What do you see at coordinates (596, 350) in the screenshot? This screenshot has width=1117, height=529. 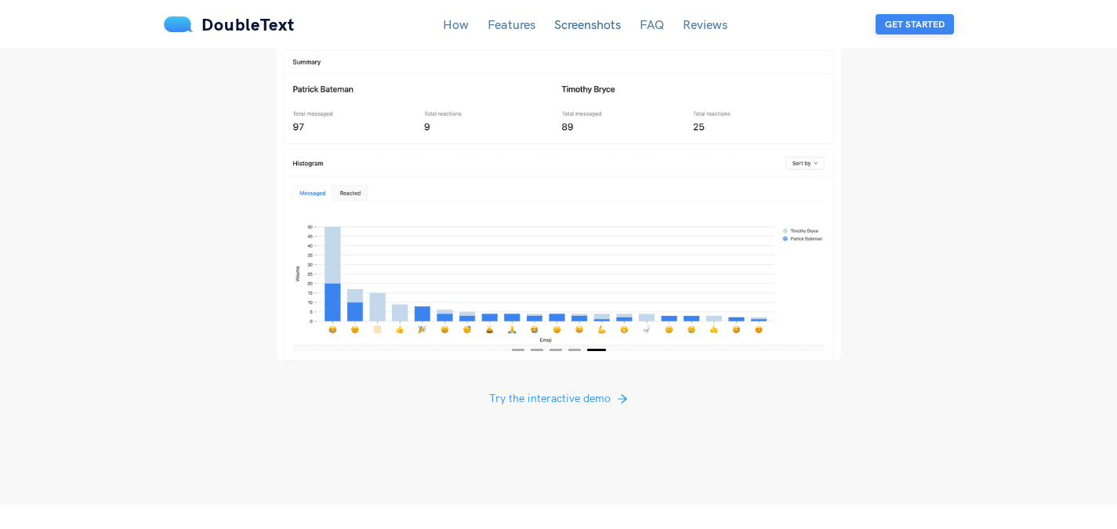 I see `button: 5` at bounding box center [596, 350].